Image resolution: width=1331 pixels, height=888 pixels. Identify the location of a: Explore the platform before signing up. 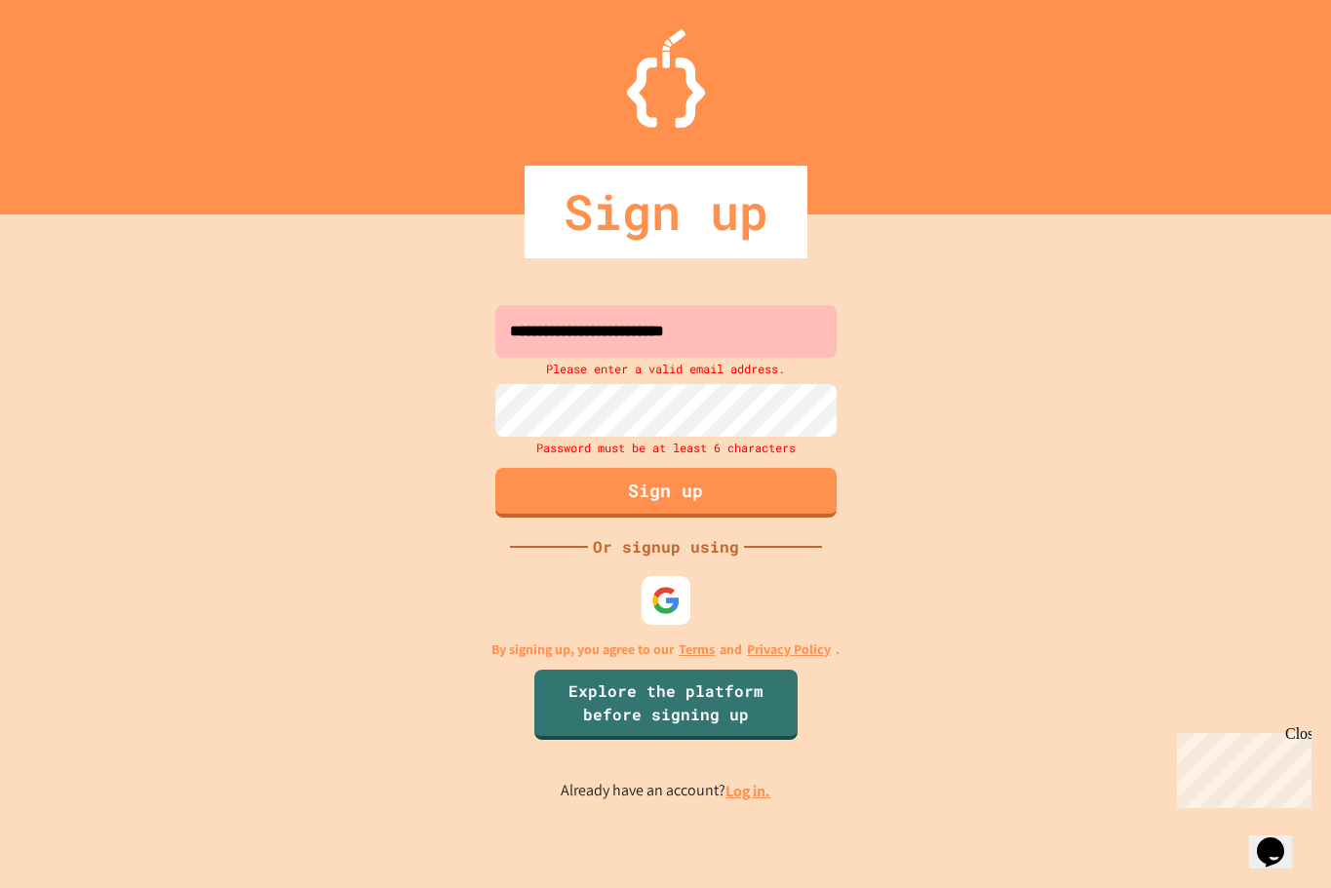
(666, 705).